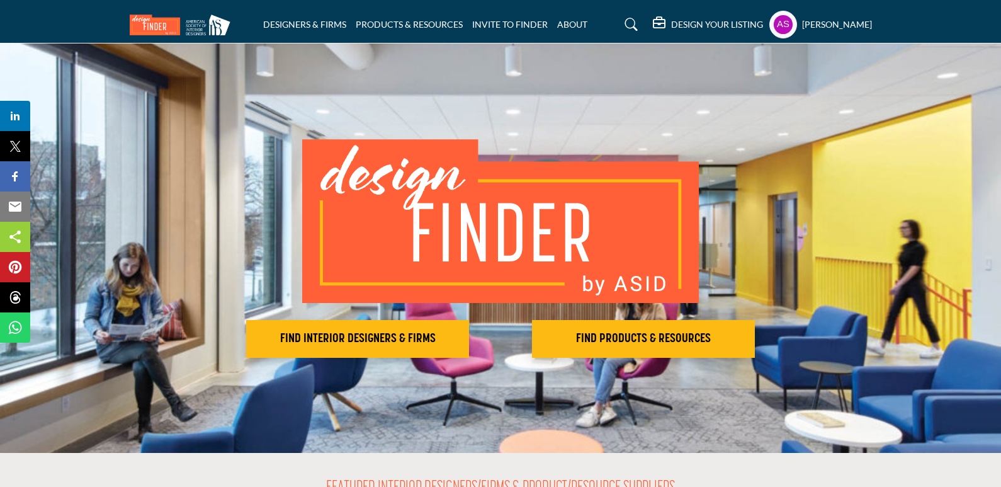 This screenshot has height=487, width=1001. Describe the element at coordinates (708, 25) in the screenshot. I see `div: DESIGN YOUR LISTING` at that location.